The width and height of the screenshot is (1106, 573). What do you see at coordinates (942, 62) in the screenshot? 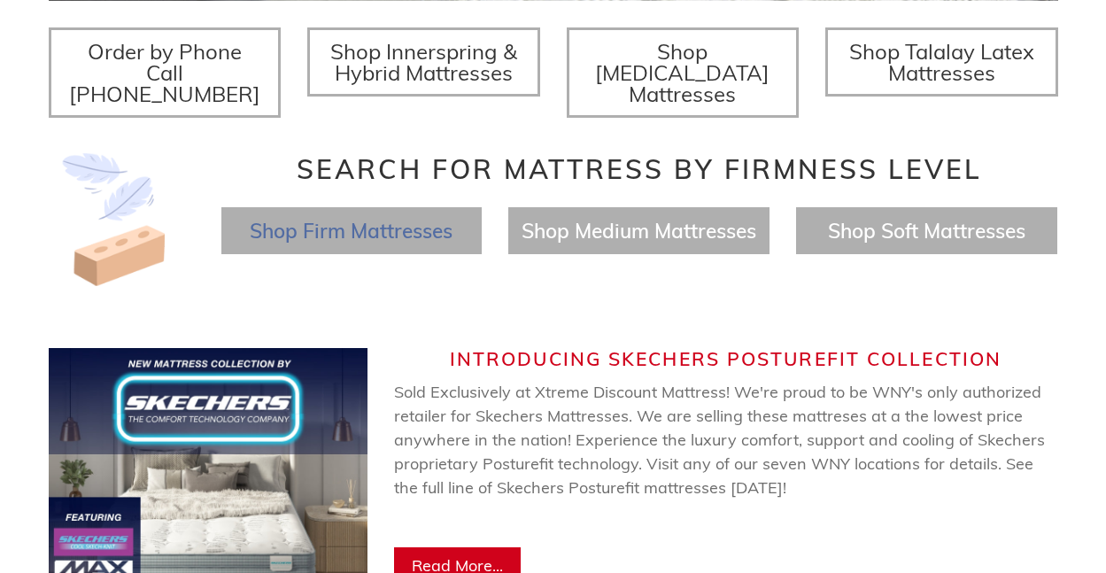
I see `span: Shop Talalay Latex Mattresses` at bounding box center [942, 62].